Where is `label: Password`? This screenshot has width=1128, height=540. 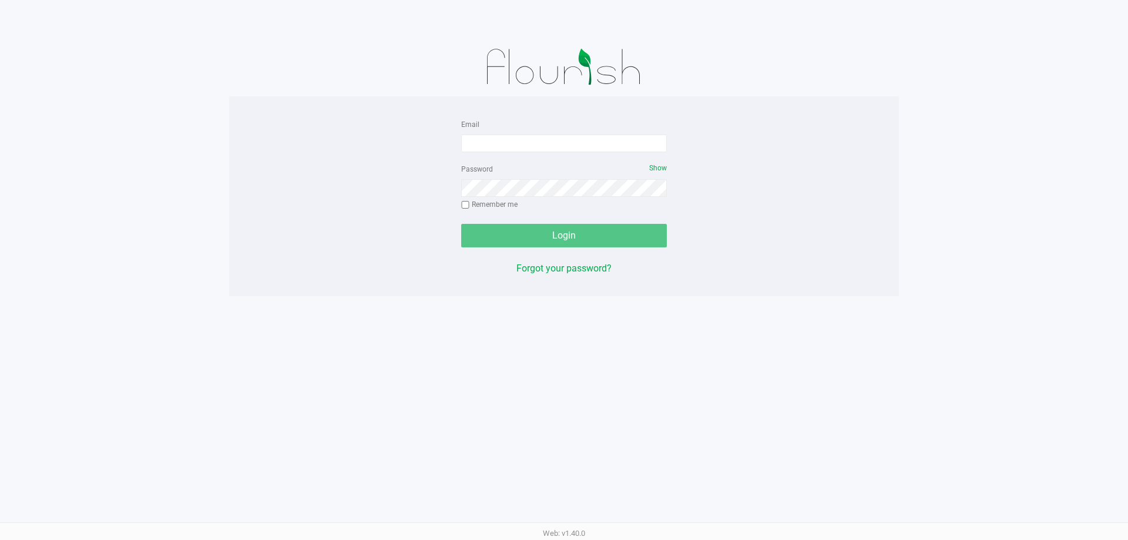
label: Password is located at coordinates (477, 169).